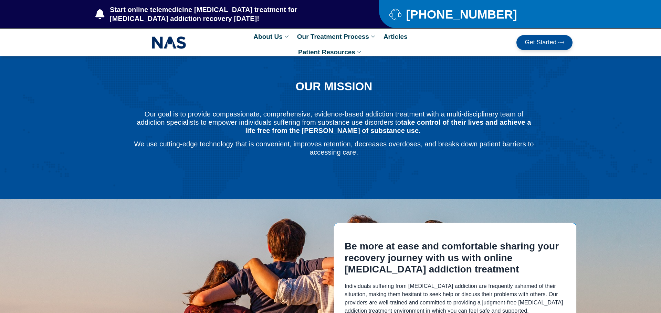 Image resolution: width=661 pixels, height=313 pixels. I want to click on h1: OUR MISSION, so click(334, 87).